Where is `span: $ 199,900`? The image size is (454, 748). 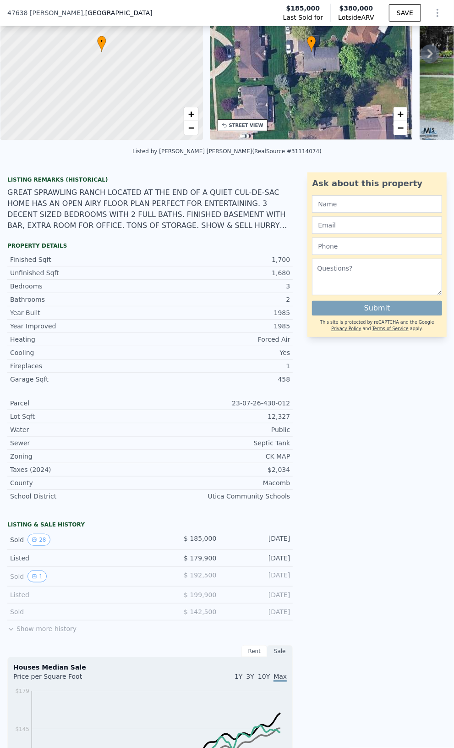
span: $ 199,900 is located at coordinates (200, 595).